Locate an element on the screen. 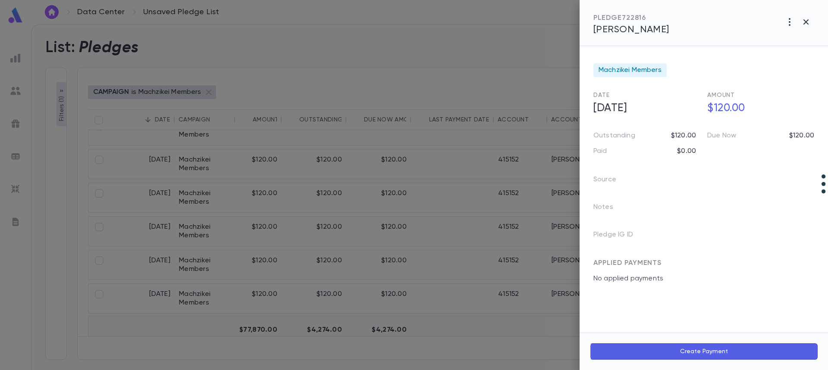  div: Machzikei Members is located at coordinates (630, 70).